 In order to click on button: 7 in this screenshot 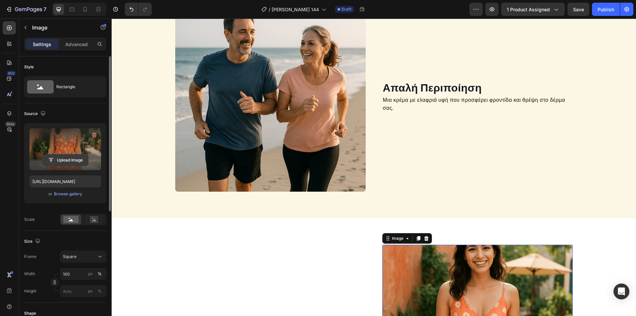, I will do `click(26, 9)`.